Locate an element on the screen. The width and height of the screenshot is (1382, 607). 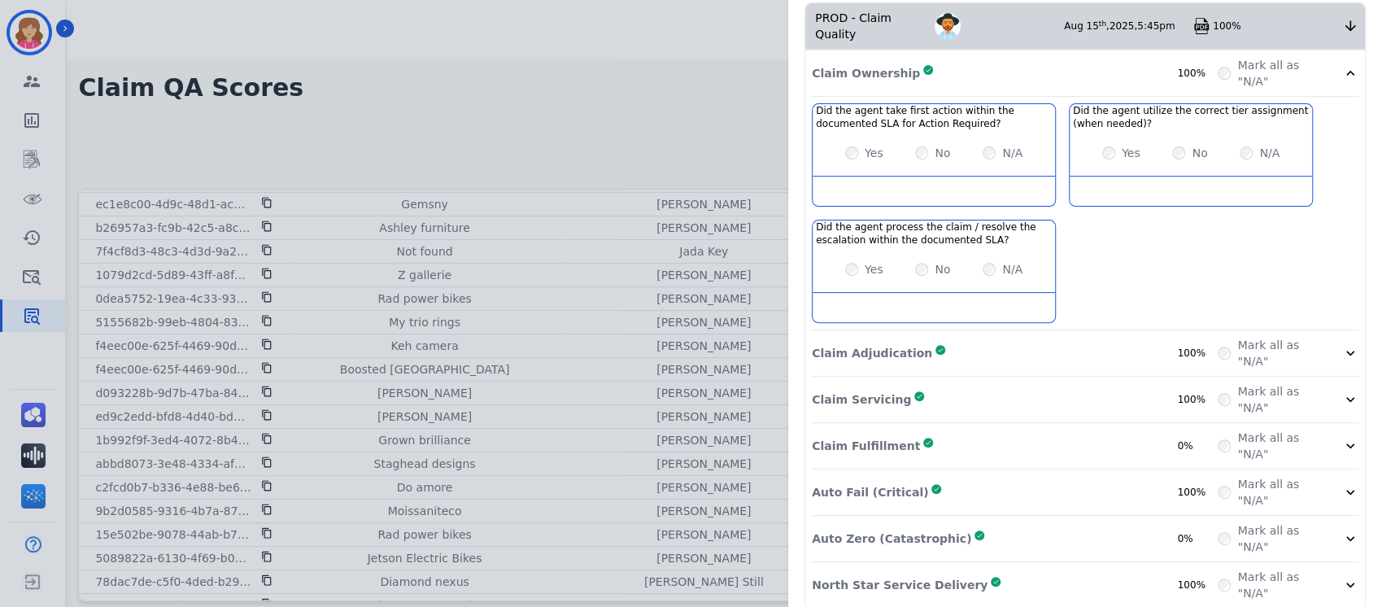
div: PROD - Claim Quality is located at coordinates (870, 26).